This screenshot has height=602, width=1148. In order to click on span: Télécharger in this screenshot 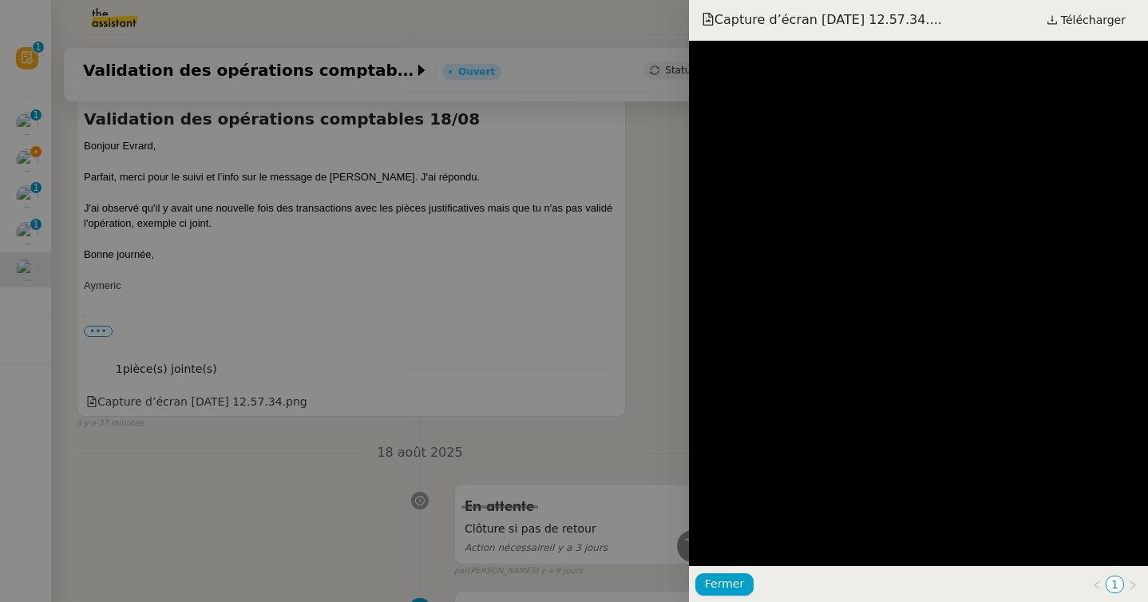, I will do `click(1093, 20)`.